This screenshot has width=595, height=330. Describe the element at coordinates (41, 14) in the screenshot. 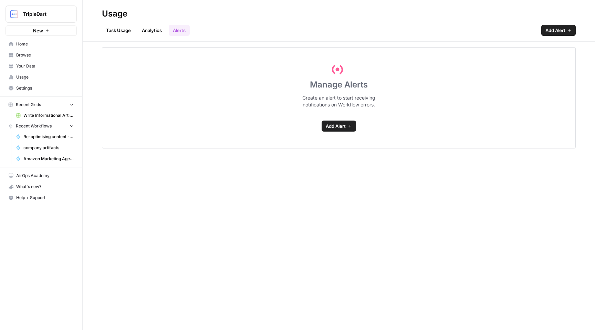

I see `button: Workspace: TripleDart` at that location.